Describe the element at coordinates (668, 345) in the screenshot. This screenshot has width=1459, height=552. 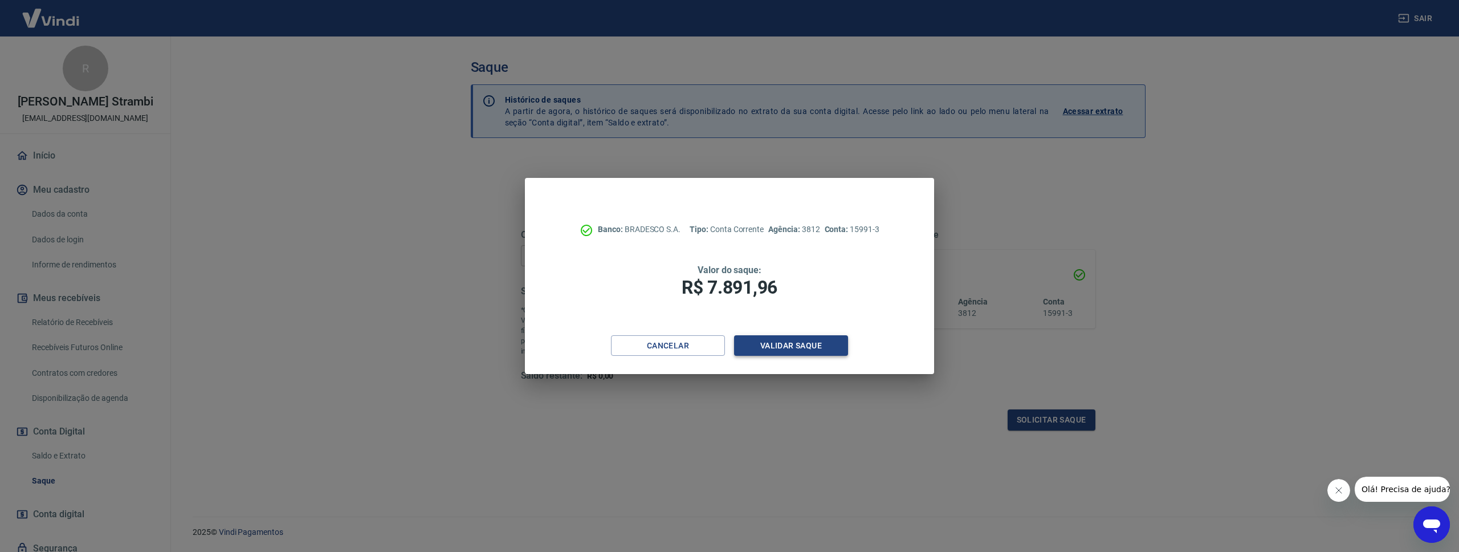
I see `button: Cancelar` at that location.